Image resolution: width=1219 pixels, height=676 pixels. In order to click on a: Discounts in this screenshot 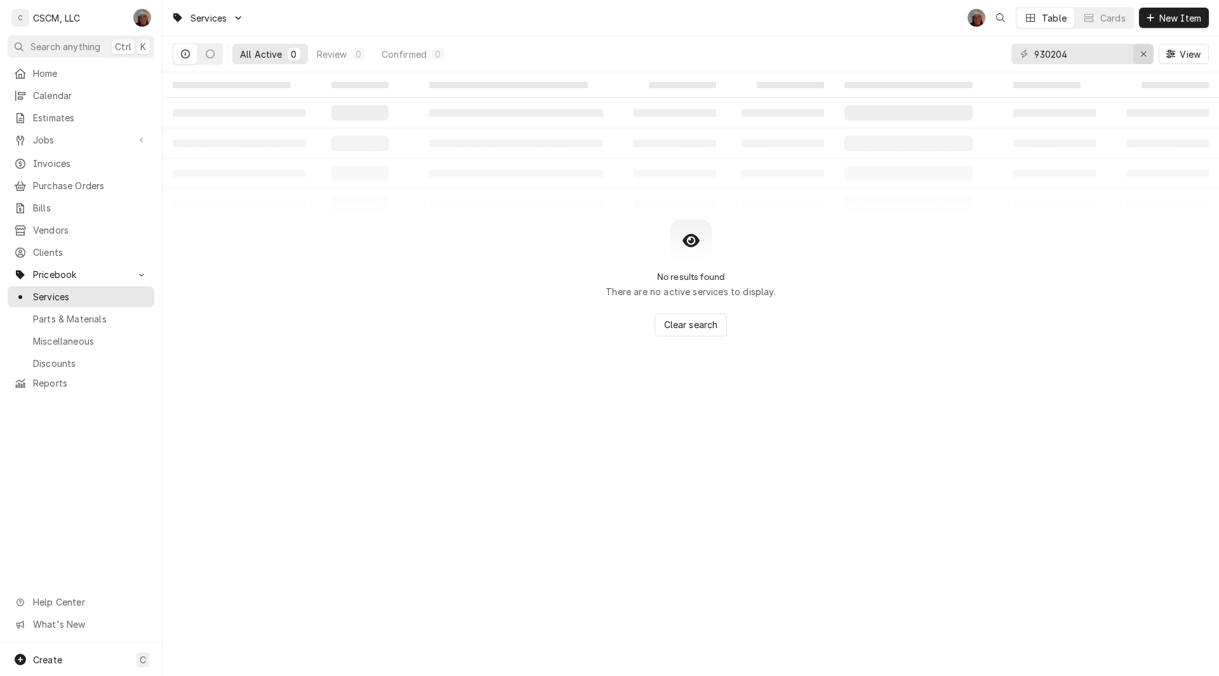, I will do `click(81, 363)`.